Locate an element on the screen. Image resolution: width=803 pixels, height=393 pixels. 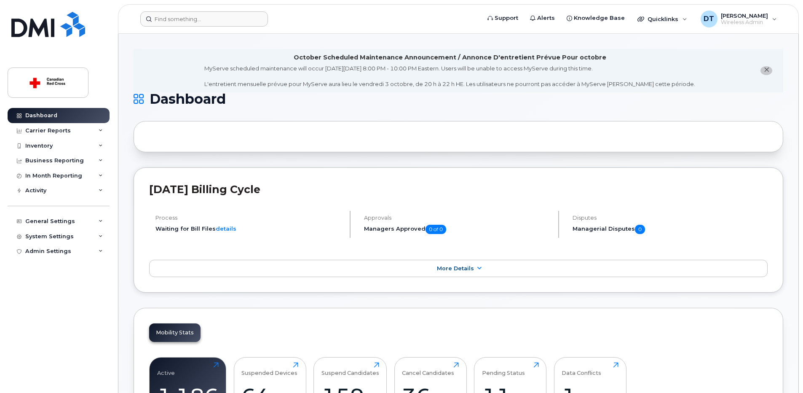
div: Active is located at coordinates (166, 369).